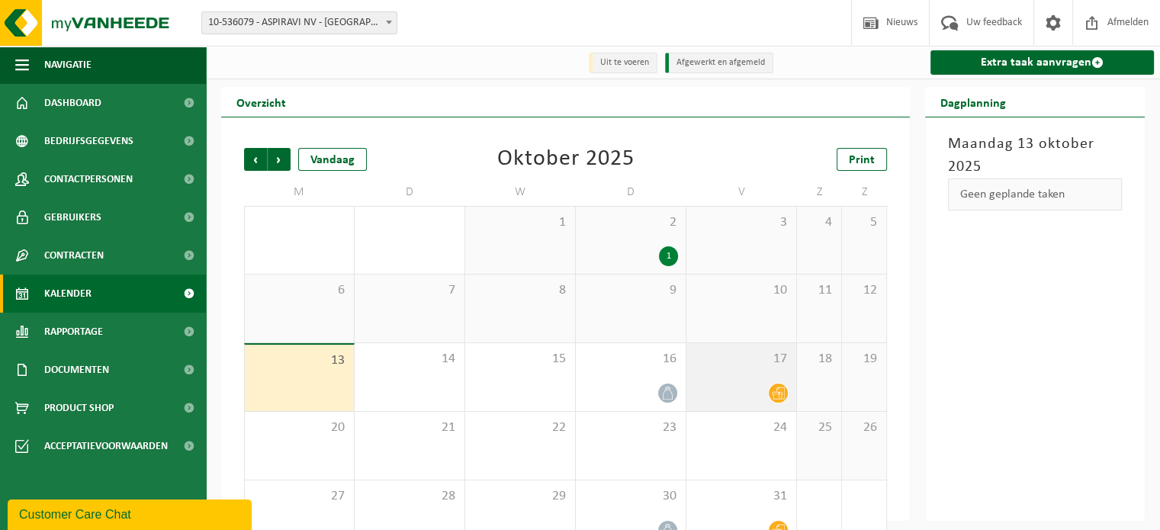 The image size is (1160, 530). What do you see at coordinates (864, 223) in the screenshot?
I see `span: 5` at bounding box center [864, 223].